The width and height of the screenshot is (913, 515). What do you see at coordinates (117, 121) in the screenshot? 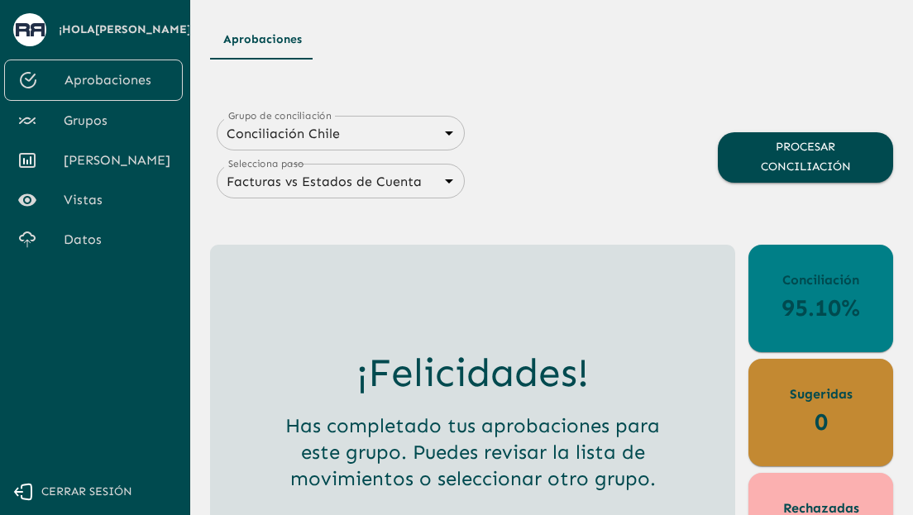
I see `span: Grupos` at bounding box center [117, 121].